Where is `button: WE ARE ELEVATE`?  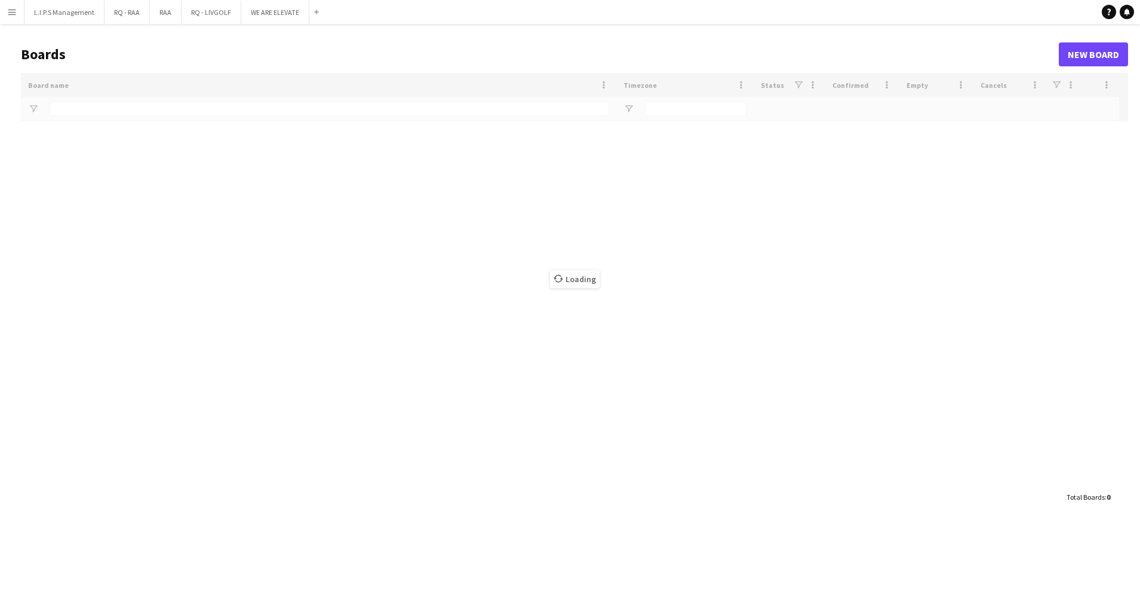
button: WE ARE ELEVATE is located at coordinates (275, 12).